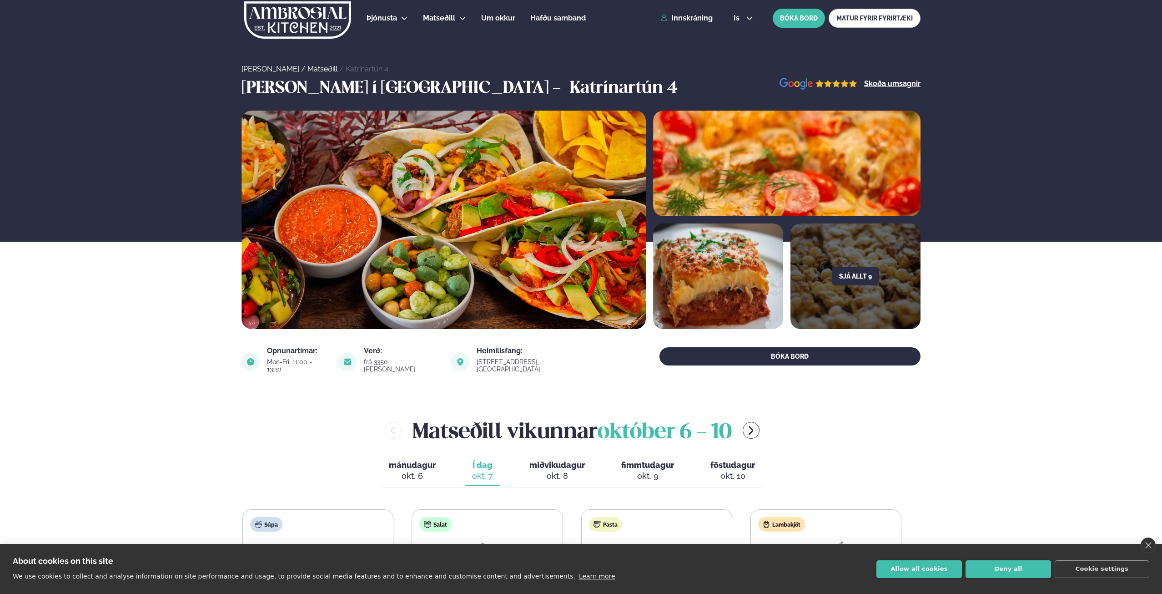  What do you see at coordinates (382, 18) in the screenshot?
I see `span: Þjónusta` at bounding box center [382, 18].